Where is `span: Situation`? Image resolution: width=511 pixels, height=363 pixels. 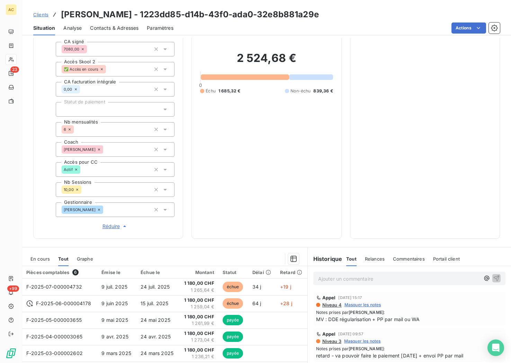 span: Situation is located at coordinates (44, 28).